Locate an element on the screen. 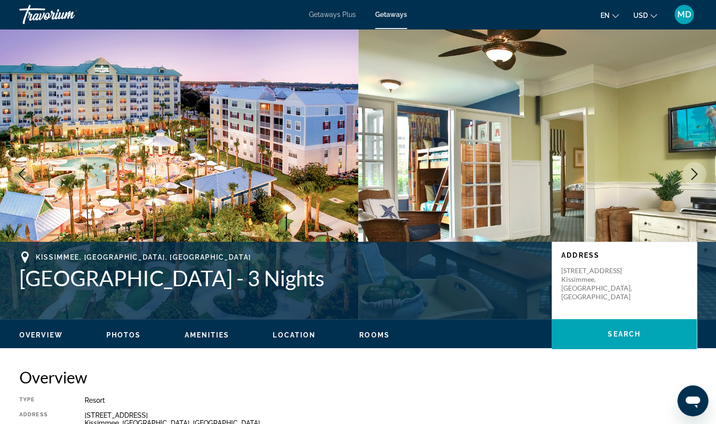 This screenshot has height=424, width=716. span: MD is located at coordinates (684, 14).